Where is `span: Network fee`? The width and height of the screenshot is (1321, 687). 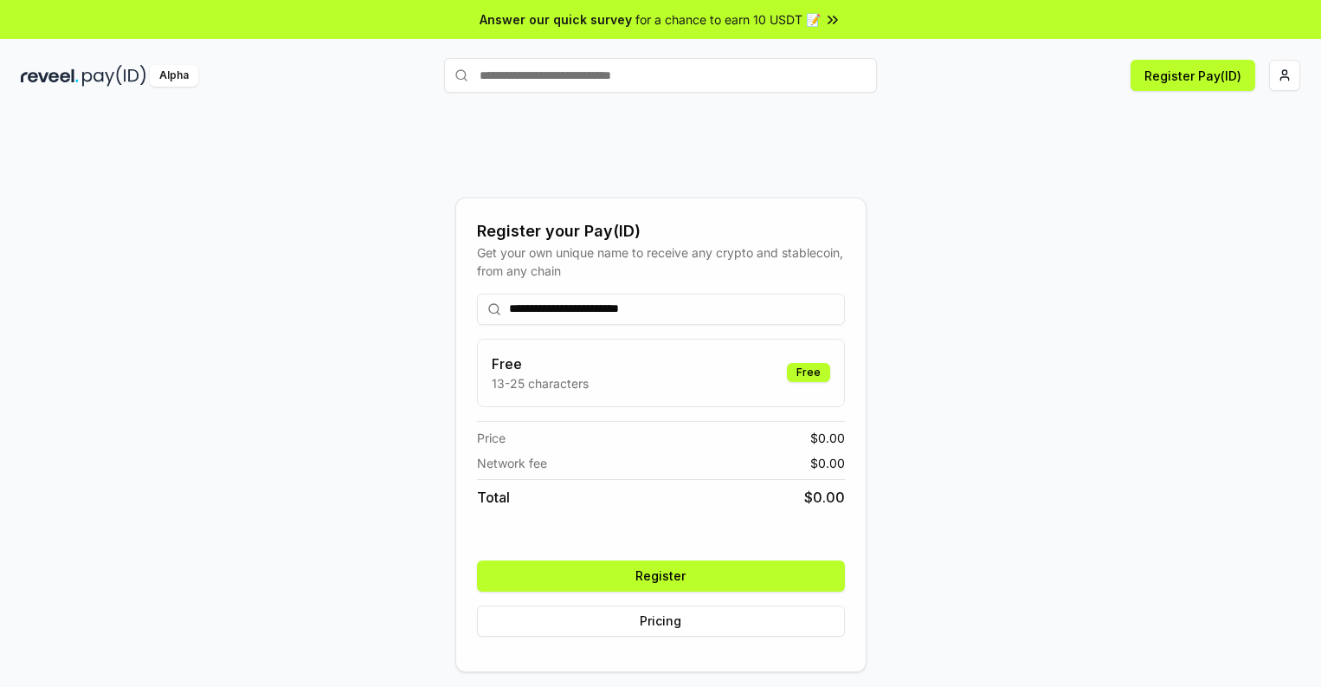 span: Network fee is located at coordinates (512, 462).